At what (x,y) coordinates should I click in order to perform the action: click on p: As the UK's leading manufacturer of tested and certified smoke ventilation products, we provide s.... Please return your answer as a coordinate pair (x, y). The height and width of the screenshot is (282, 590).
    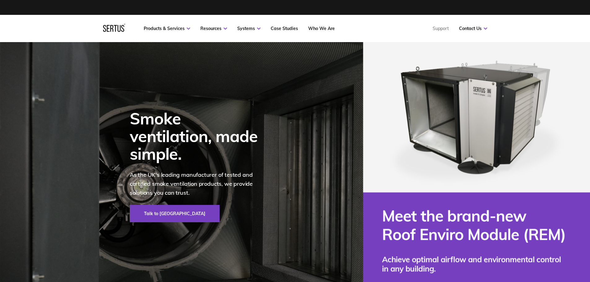
    Looking at the image, I should click on (198, 184).